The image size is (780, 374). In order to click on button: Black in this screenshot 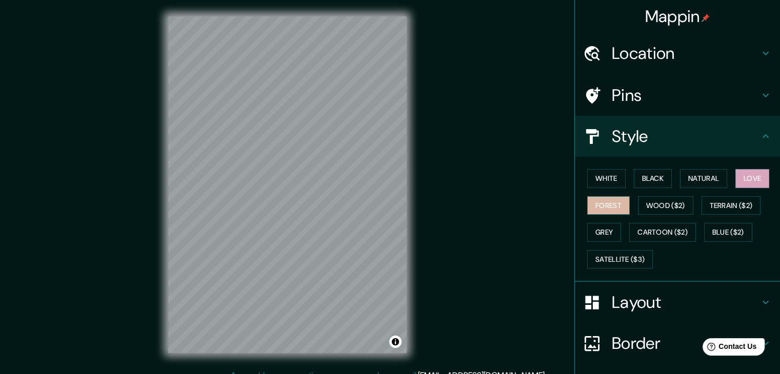, I will do `click(653, 178)`.